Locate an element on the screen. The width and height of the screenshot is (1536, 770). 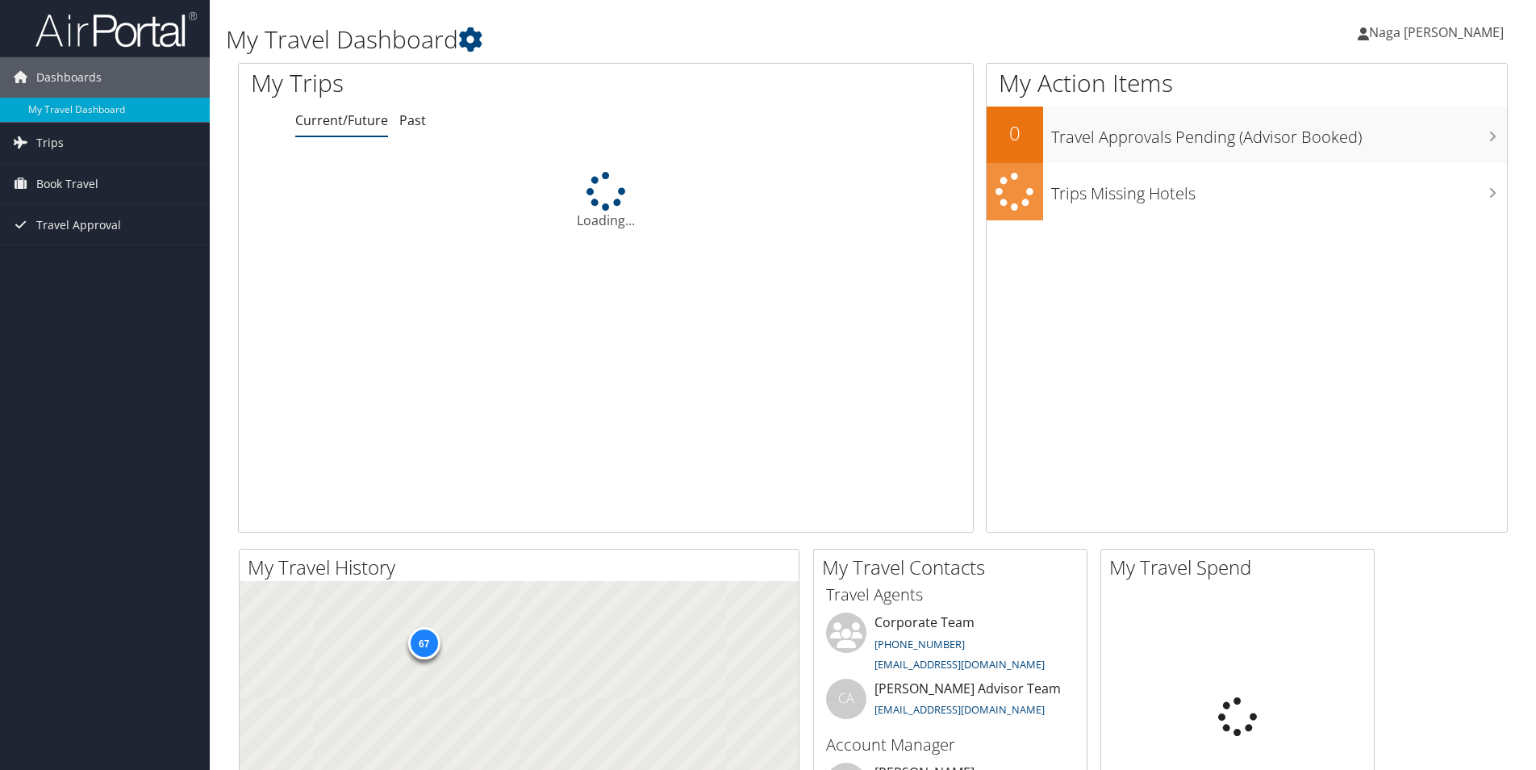
span: Trips is located at coordinates (50, 143).